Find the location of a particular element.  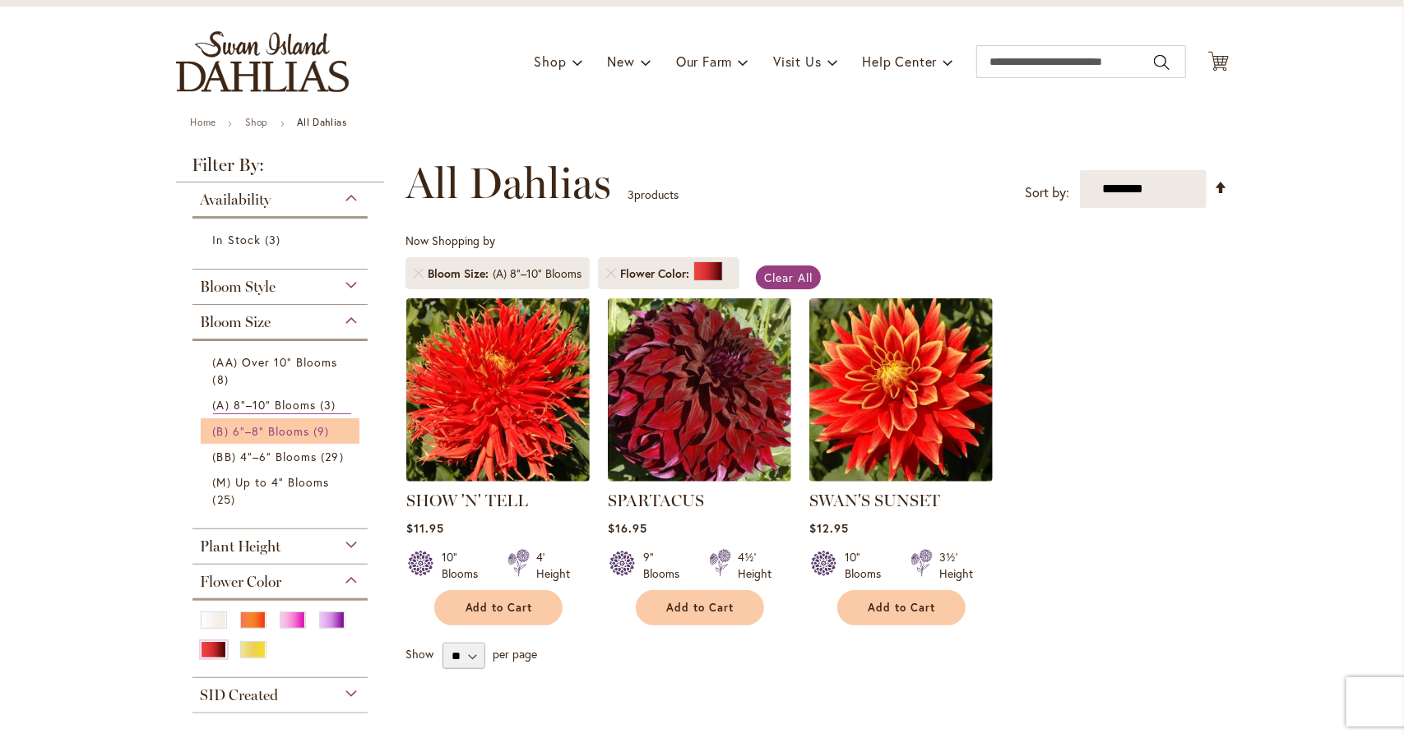

a: store logo is located at coordinates (262, 62).